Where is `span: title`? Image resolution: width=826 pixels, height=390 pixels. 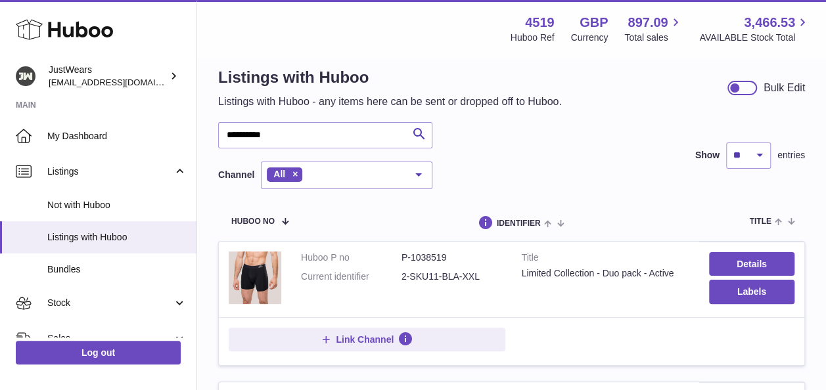 span: title is located at coordinates (760, 222).